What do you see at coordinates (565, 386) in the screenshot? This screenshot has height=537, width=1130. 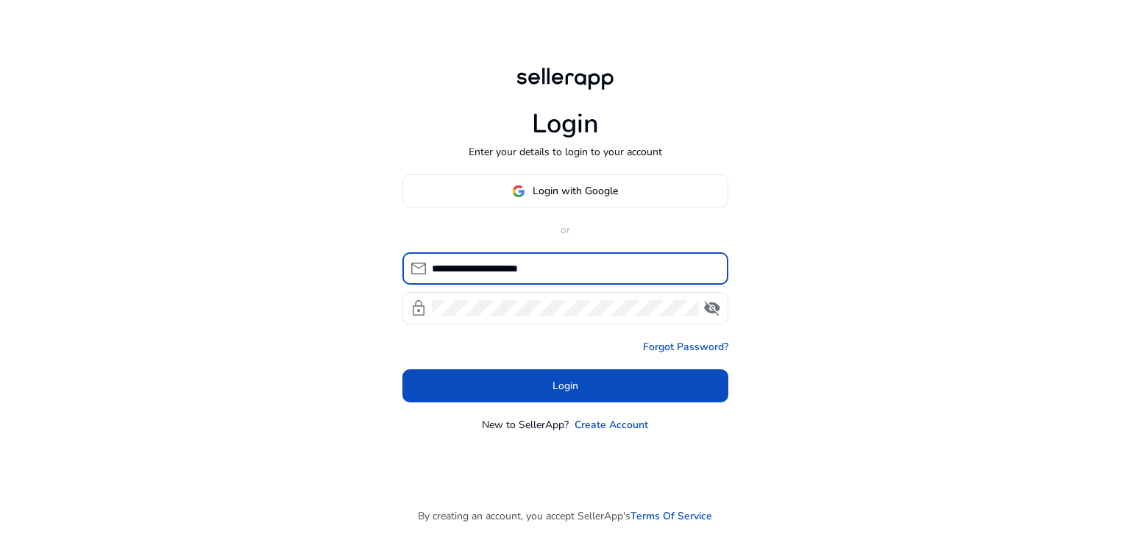 I see `button: Login` at bounding box center [565, 386].